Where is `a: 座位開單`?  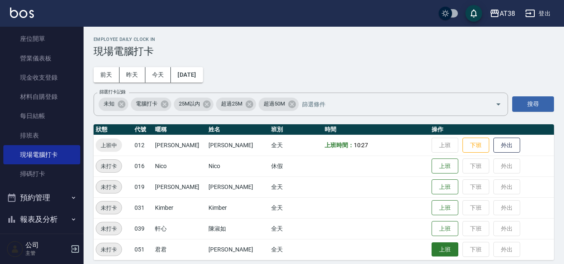
a: 座位開單 is located at coordinates (42, 39).